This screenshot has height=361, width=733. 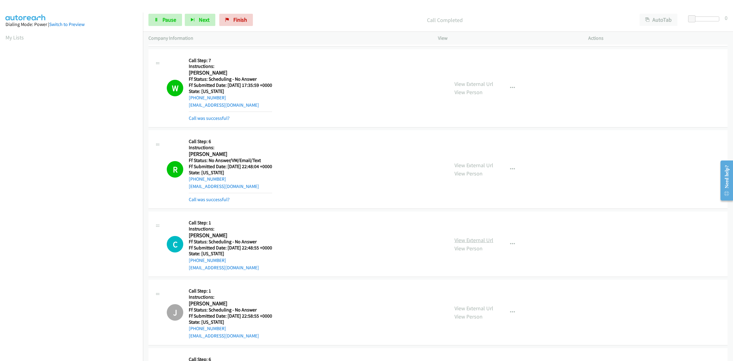 What do you see at coordinates (175, 169) in the screenshot?
I see `h1: R` at bounding box center [175, 169].